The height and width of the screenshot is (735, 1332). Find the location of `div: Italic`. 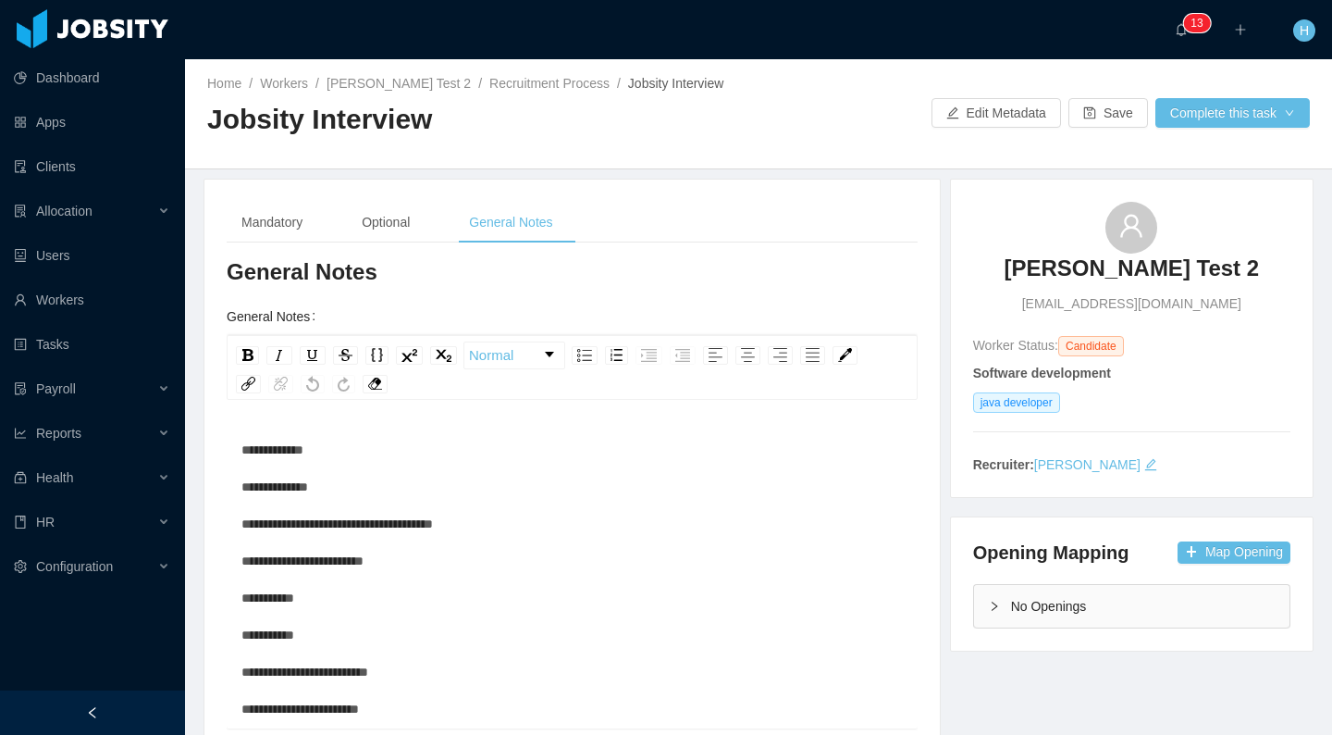

div: Italic is located at coordinates (279, 355).